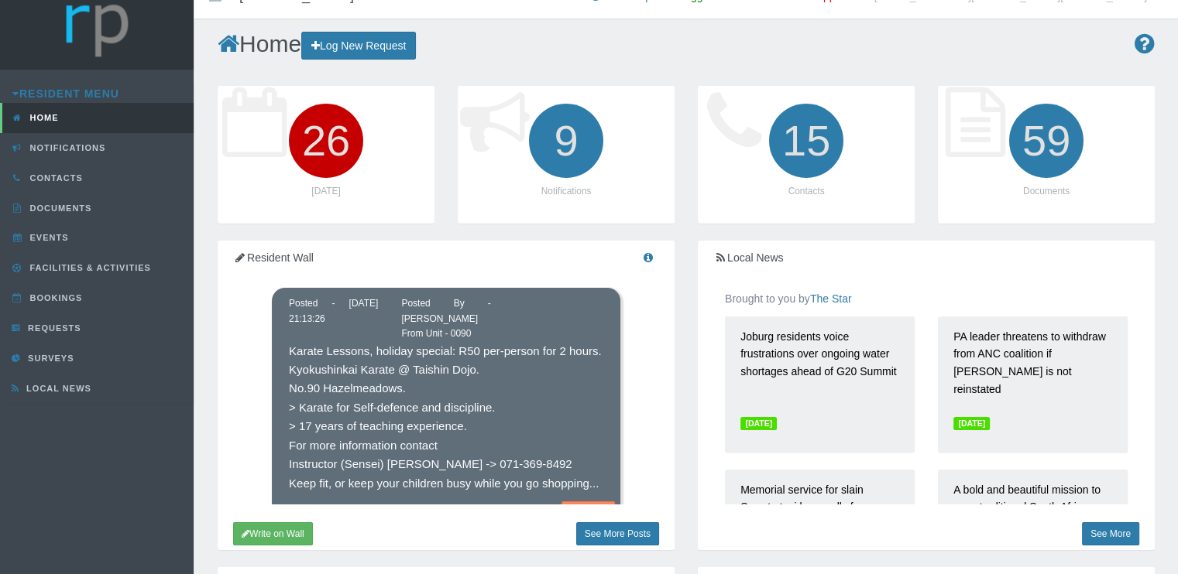 The width and height of the screenshot is (1178, 574). What do you see at coordinates (47, 238) in the screenshot?
I see `span: Events` at bounding box center [47, 238].